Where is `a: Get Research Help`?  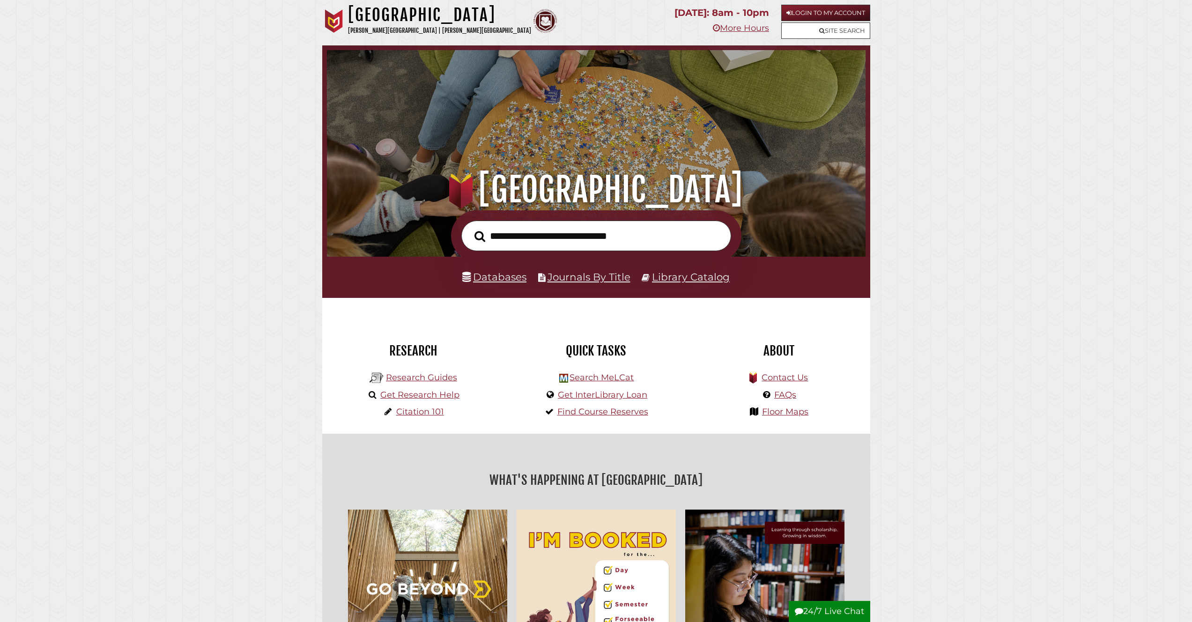
a: Get Research Help is located at coordinates (420, 395).